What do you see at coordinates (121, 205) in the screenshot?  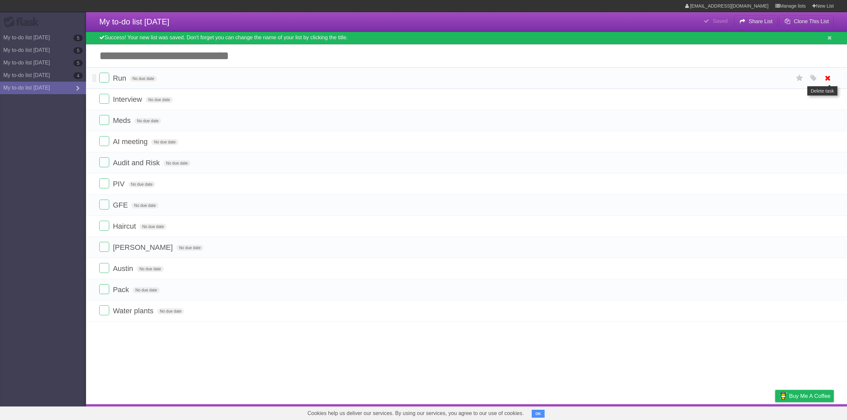 I see `span: GFE` at bounding box center [121, 205].